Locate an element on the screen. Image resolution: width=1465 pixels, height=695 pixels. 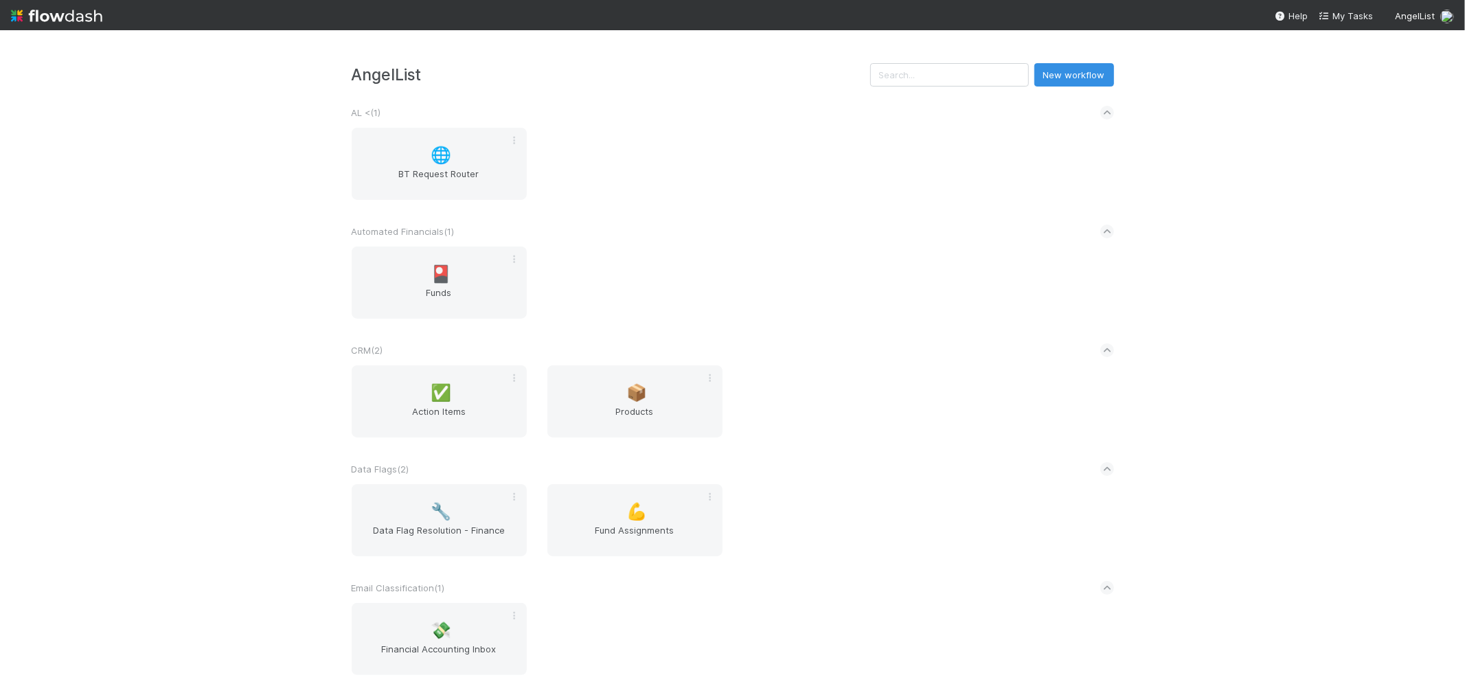
span: Email Classification ( 1 ) is located at coordinates (398, 588).